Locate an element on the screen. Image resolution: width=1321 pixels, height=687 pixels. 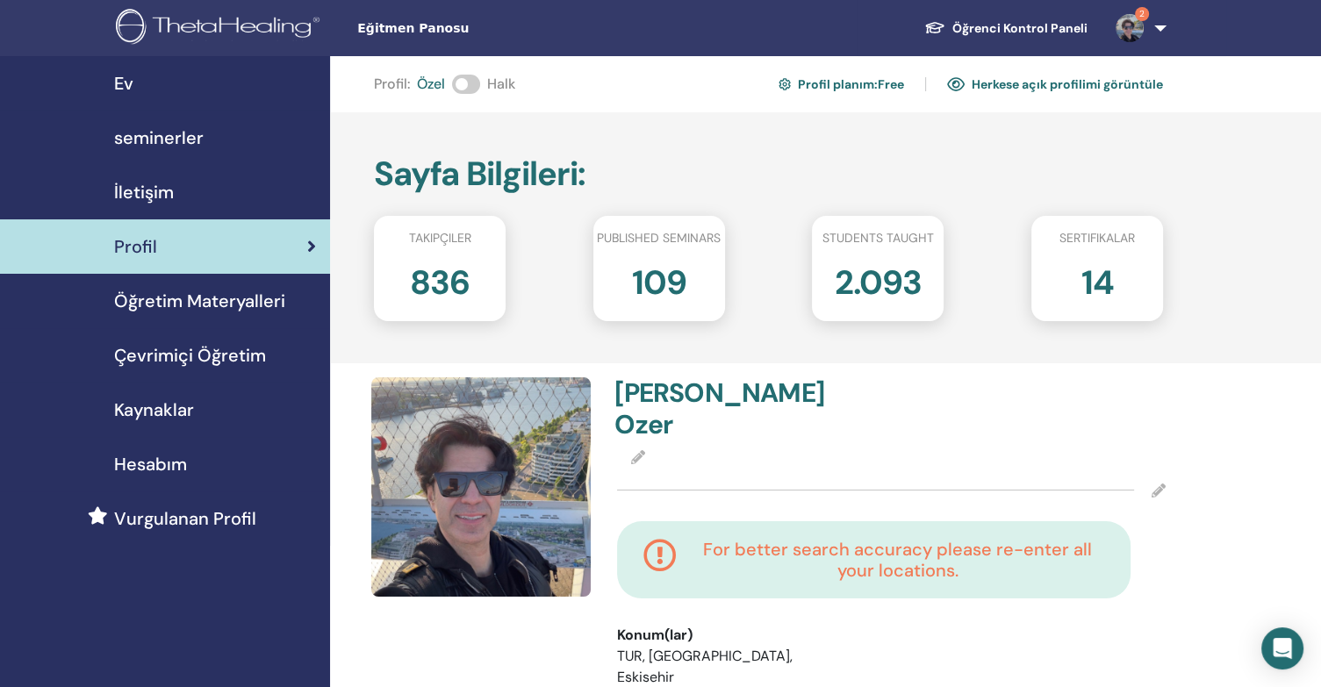
span: Vurgulanan Profil is located at coordinates (185, 519).